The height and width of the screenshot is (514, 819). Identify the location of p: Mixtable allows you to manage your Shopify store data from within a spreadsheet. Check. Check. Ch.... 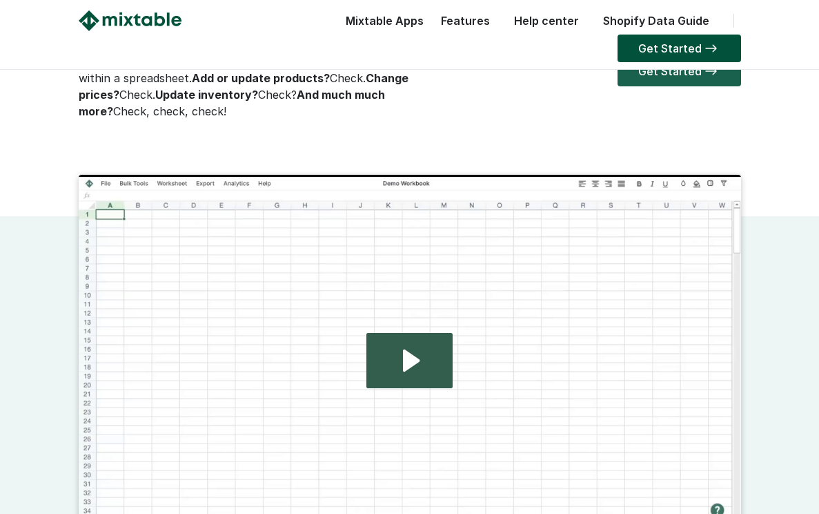
(244, 86).